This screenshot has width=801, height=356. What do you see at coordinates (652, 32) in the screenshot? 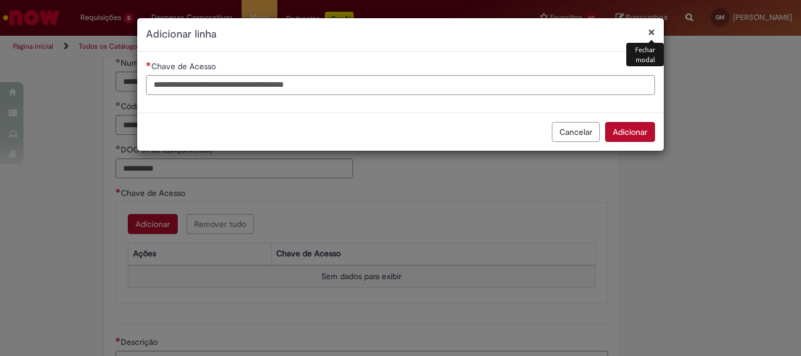
I see `button: Fechar modal` at bounding box center [652, 32].